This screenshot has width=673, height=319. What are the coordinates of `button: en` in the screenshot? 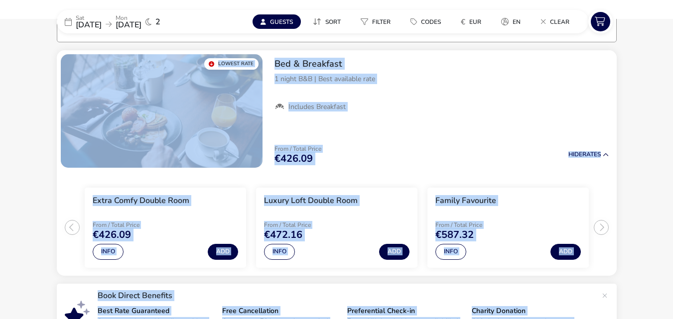 It's located at (510, 21).